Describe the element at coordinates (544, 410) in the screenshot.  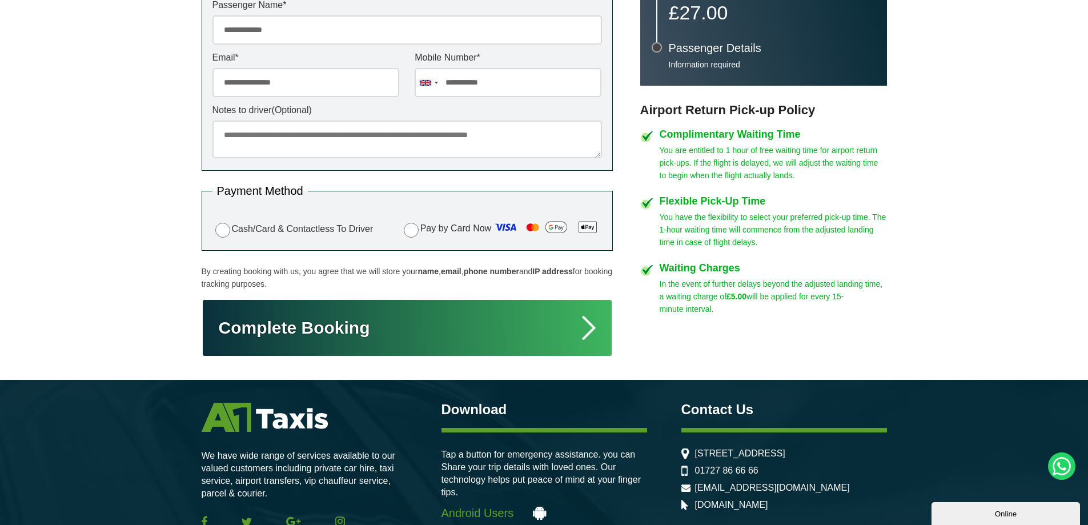
I see `h3: Download` at that location.